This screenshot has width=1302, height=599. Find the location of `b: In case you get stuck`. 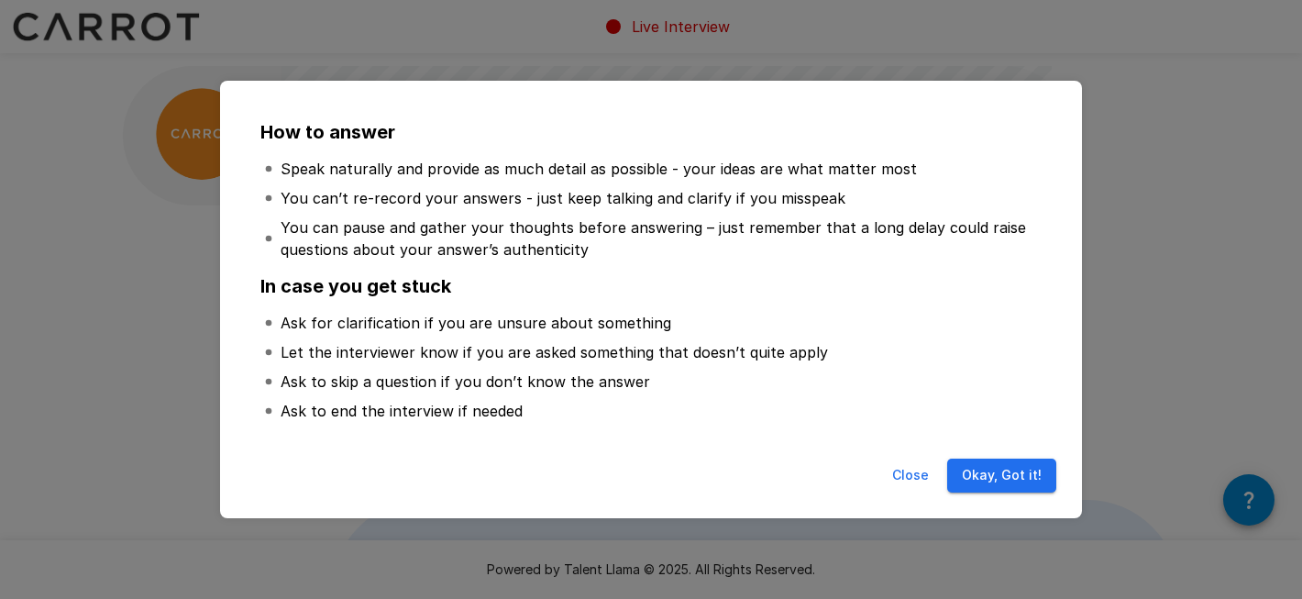

b: In case you get stuck is located at coordinates (356, 286).